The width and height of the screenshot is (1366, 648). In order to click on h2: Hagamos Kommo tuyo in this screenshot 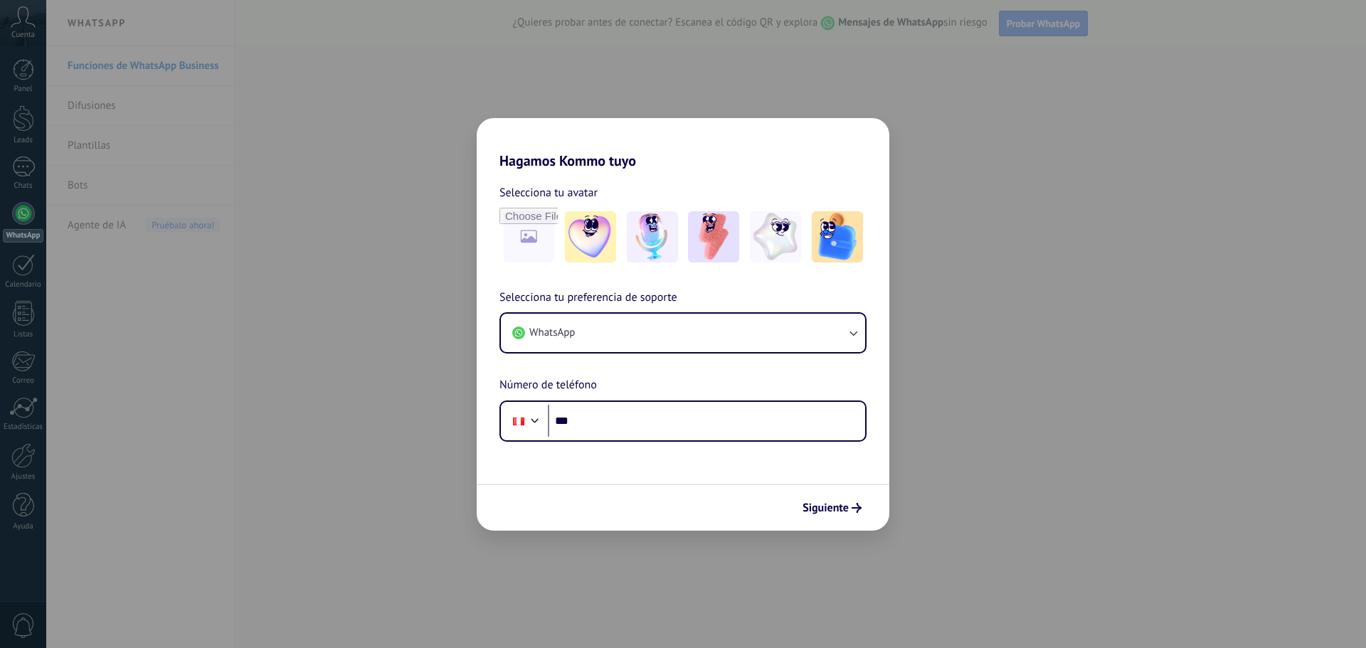, I will do `click(683, 144)`.